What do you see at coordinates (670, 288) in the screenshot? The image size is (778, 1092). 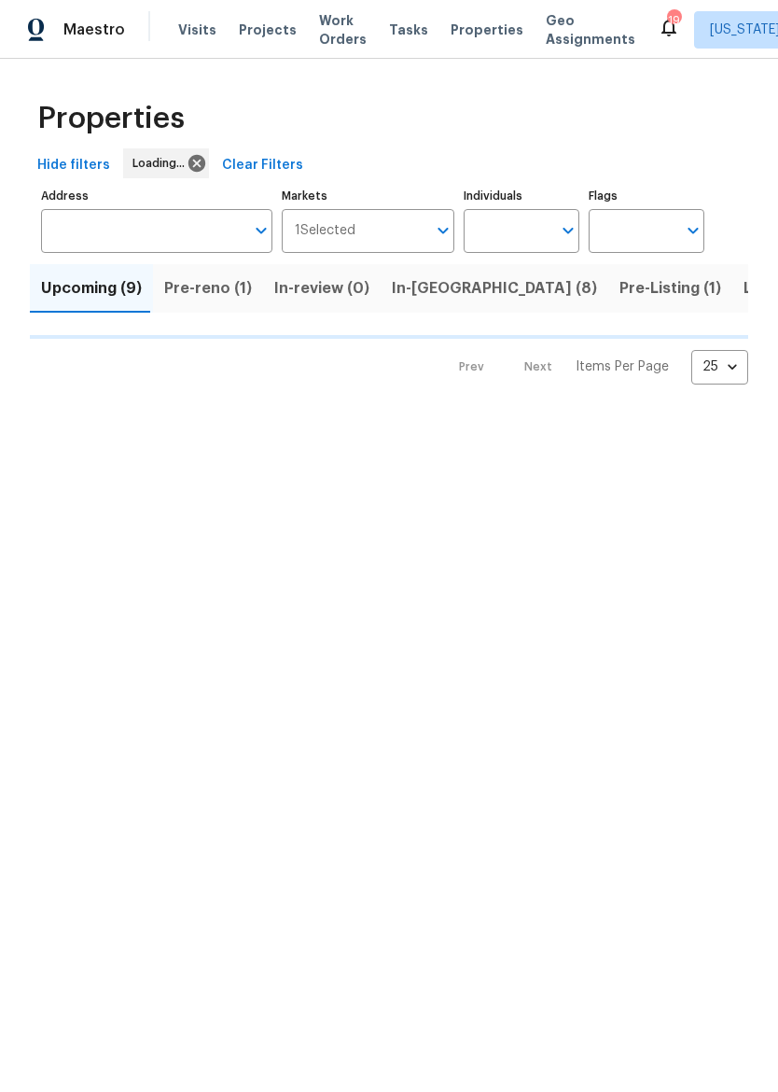 I see `span: Pre-Listing (1)` at bounding box center [670, 288].